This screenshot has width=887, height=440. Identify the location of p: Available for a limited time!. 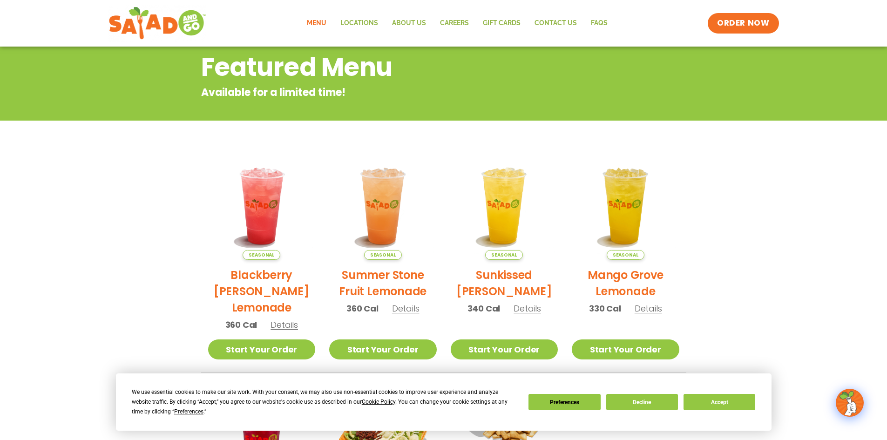
(406, 92).